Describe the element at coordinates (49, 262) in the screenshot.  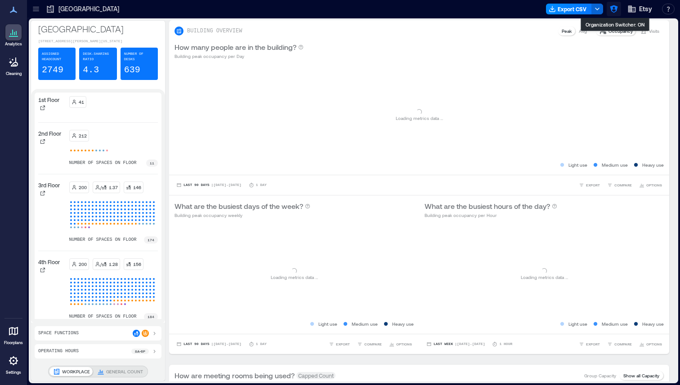
I see `p: 4th Floor` at that location.